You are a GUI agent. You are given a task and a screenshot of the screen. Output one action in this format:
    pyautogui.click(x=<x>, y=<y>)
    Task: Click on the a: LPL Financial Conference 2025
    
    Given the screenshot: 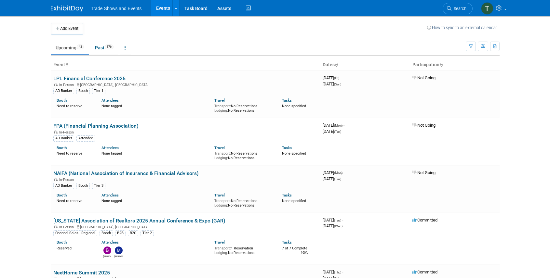 What is the action you would take?
    pyautogui.click(x=89, y=78)
    